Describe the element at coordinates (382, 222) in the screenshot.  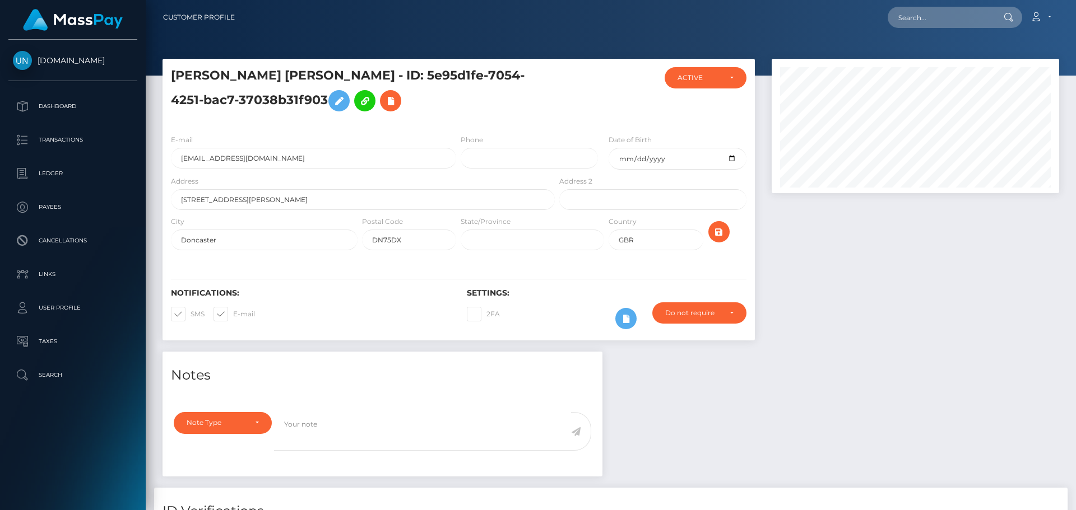
I see `label: Postal Code` at that location.